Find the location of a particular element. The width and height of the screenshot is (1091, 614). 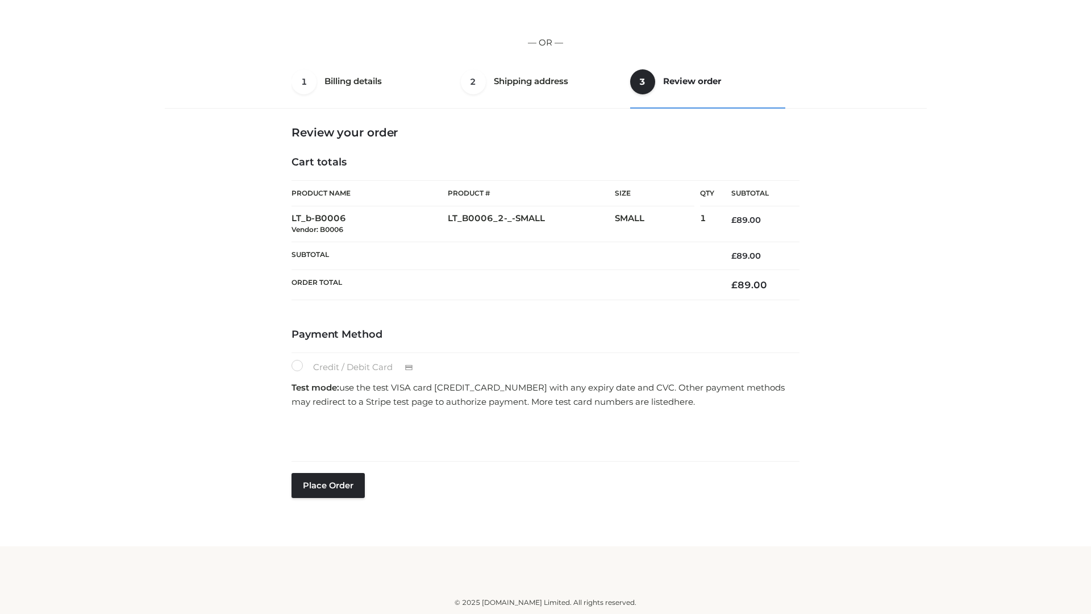

th: Order Total is located at coordinates (503, 285).